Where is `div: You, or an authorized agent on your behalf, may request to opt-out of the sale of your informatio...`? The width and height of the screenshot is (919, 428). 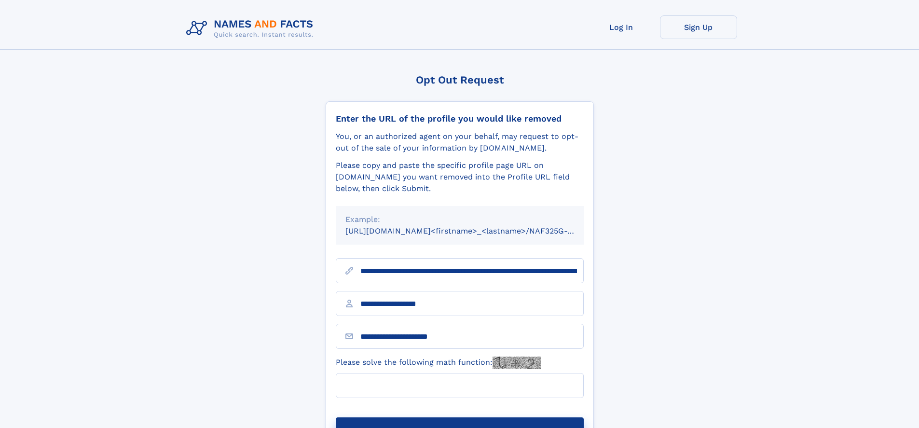 div: You, or an authorized agent on your behalf, may request to opt-out of the sale of your informatio... is located at coordinates (460, 142).